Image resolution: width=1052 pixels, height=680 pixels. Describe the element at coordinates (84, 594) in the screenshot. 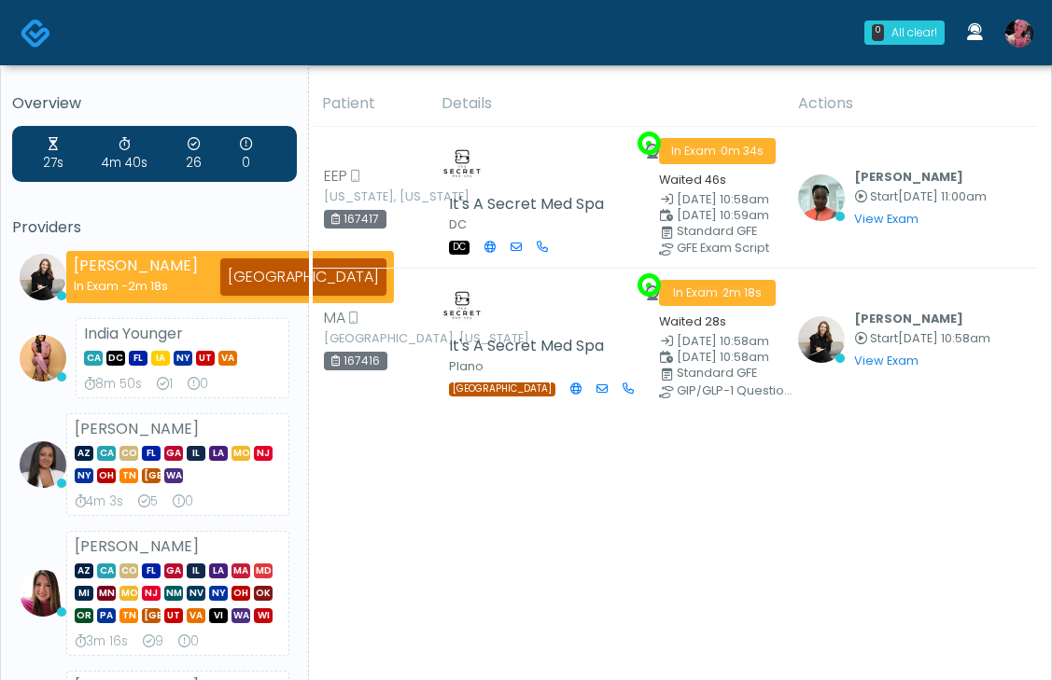

I see `span: MI` at that location.